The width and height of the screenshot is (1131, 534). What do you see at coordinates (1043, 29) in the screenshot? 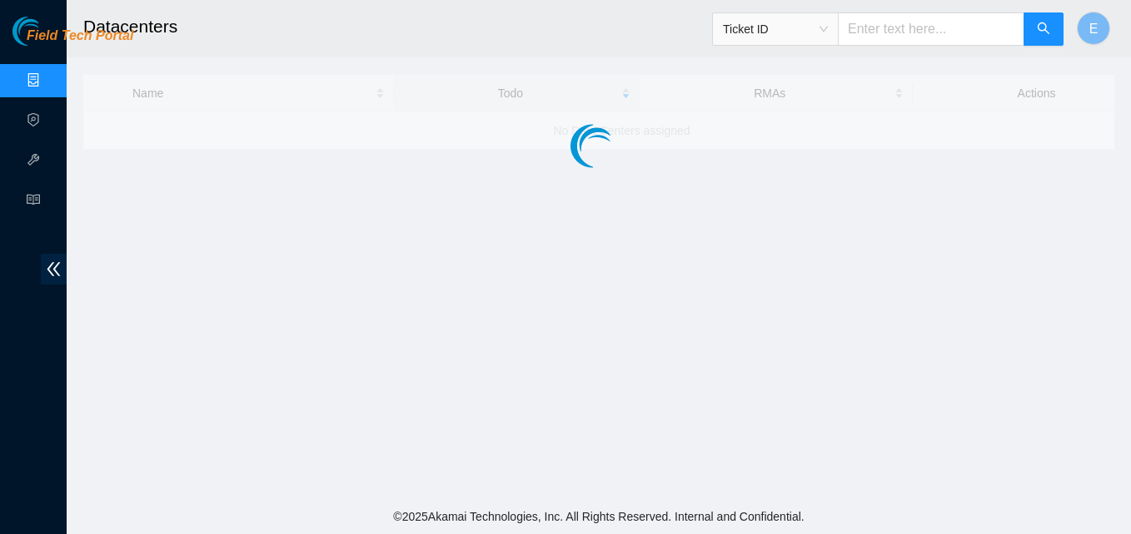
I see `button: search` at bounding box center [1043, 29].